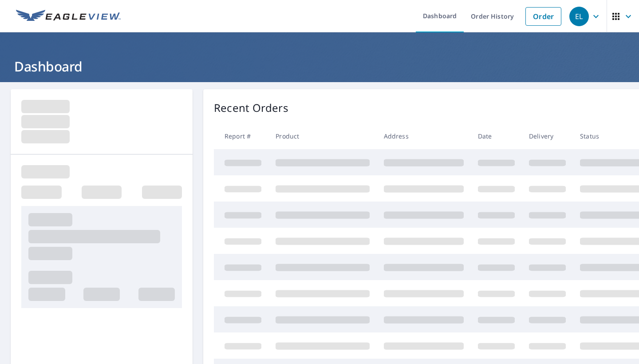  Describe the element at coordinates (241, 136) in the screenshot. I see `th: Report #` at that location.